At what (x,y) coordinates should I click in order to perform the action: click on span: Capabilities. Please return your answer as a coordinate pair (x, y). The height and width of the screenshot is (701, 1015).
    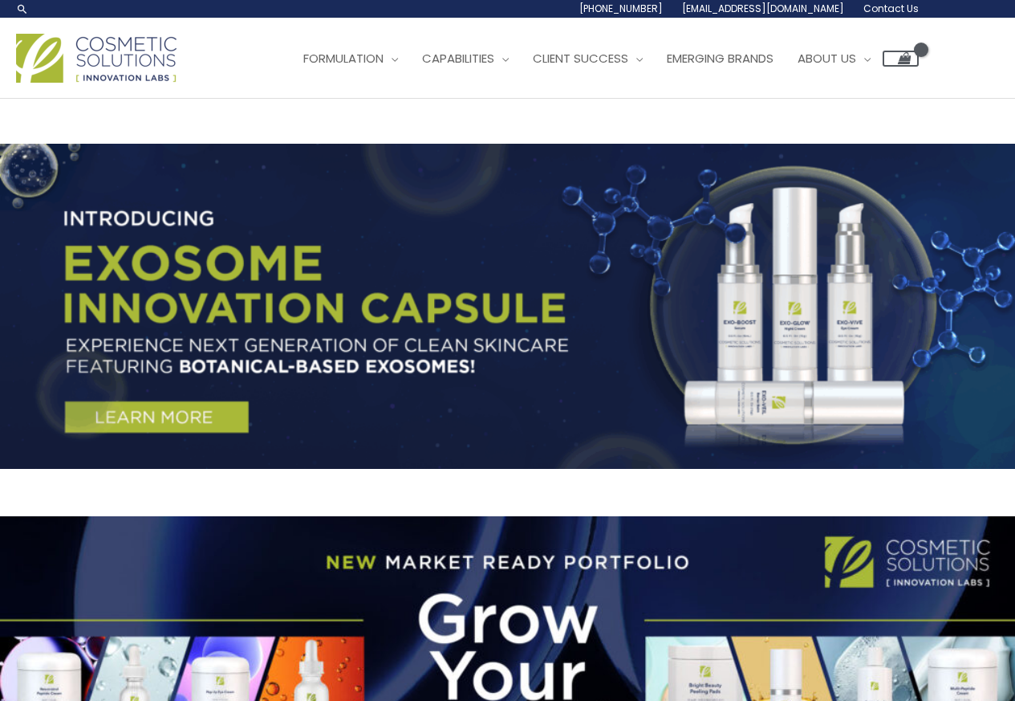
    Looking at the image, I should click on (458, 58).